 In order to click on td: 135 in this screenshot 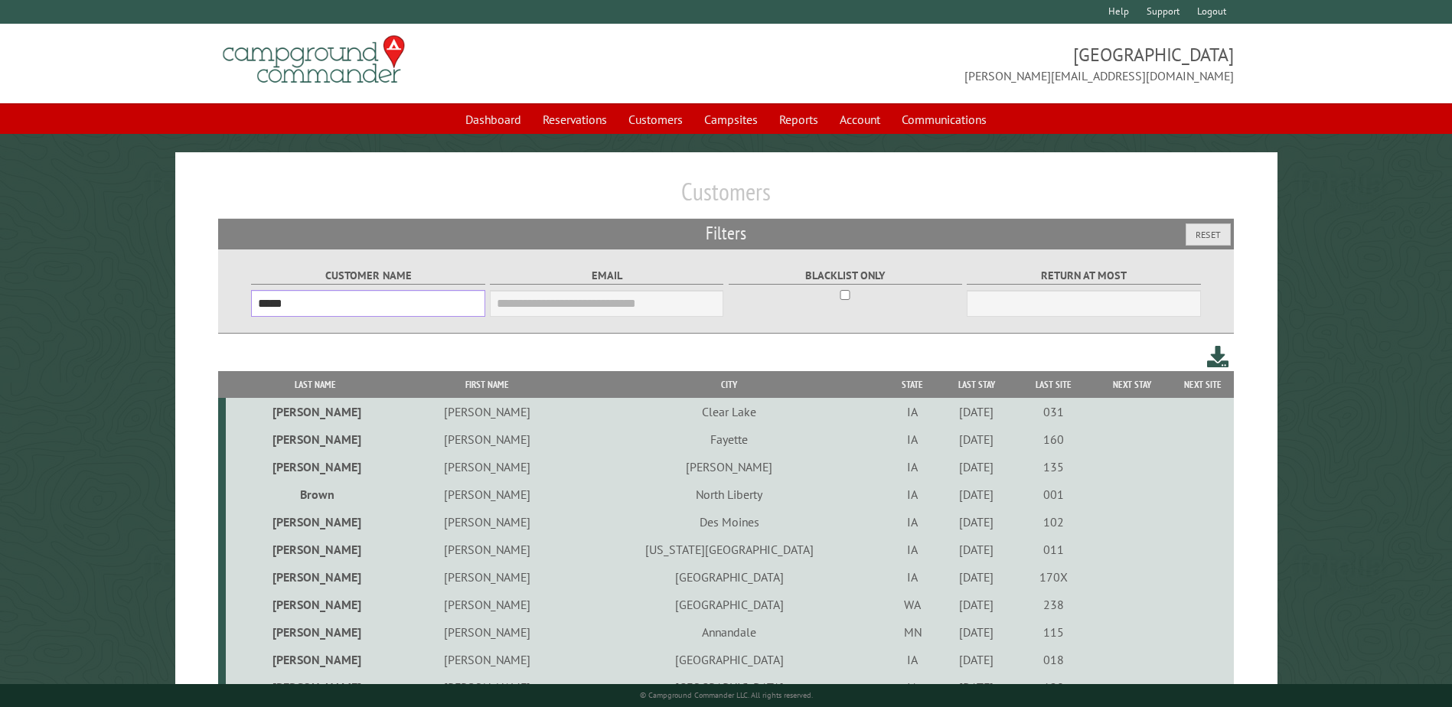, I will do `click(1054, 467)`.